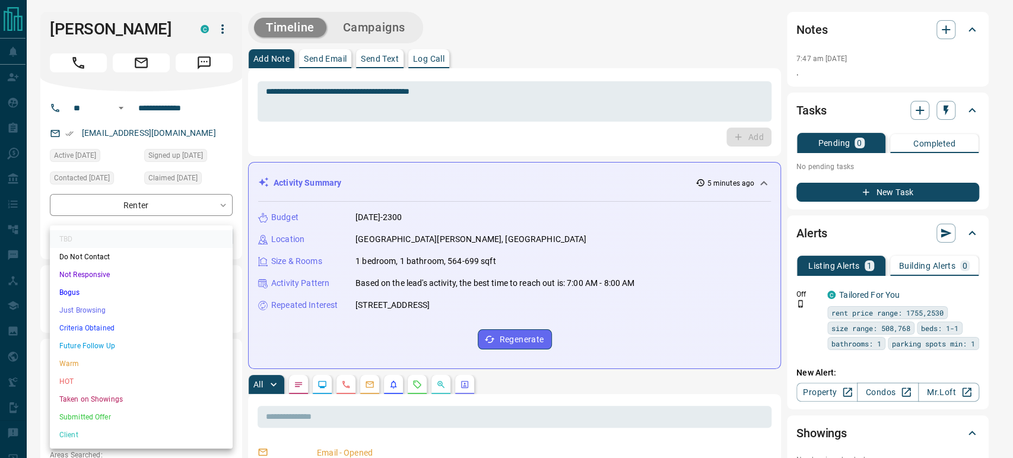 The image size is (1013, 458). I want to click on li: Just Browsing, so click(141, 310).